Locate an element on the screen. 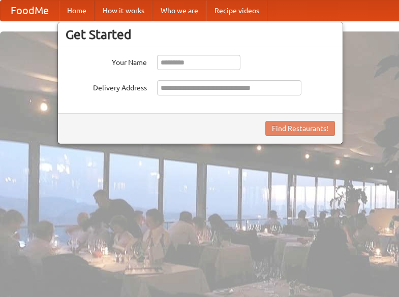 The height and width of the screenshot is (297, 399). a: Who we are is located at coordinates (179, 11).